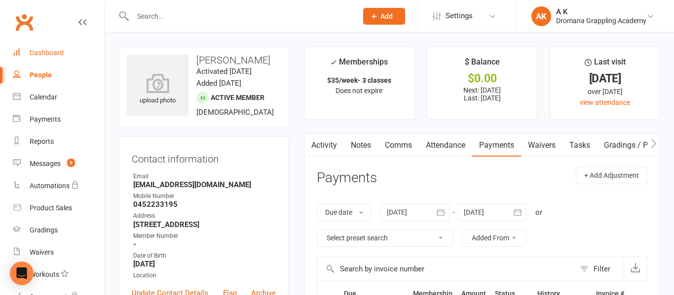 The width and height of the screenshot is (674, 295). I want to click on div: Product Sales, so click(51, 208).